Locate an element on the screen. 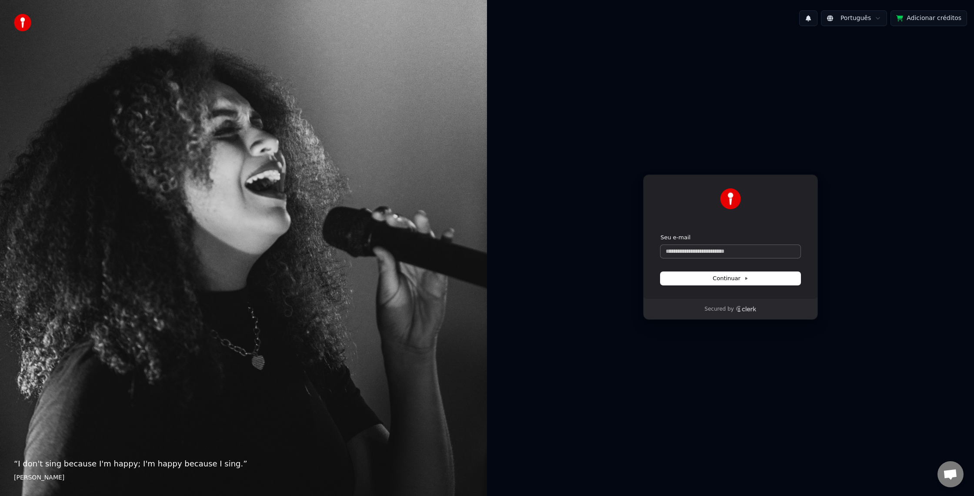  p: Secured by is located at coordinates (719, 309).